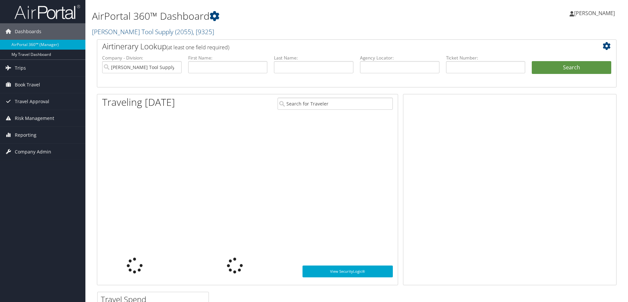 This screenshot has height=302, width=628. I want to click on label: Last Name:, so click(314, 58).